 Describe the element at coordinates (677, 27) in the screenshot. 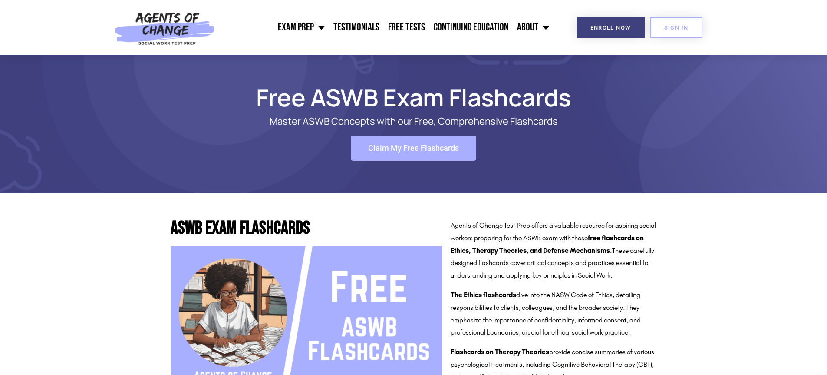

I see `a: SIGN IN` at that location.